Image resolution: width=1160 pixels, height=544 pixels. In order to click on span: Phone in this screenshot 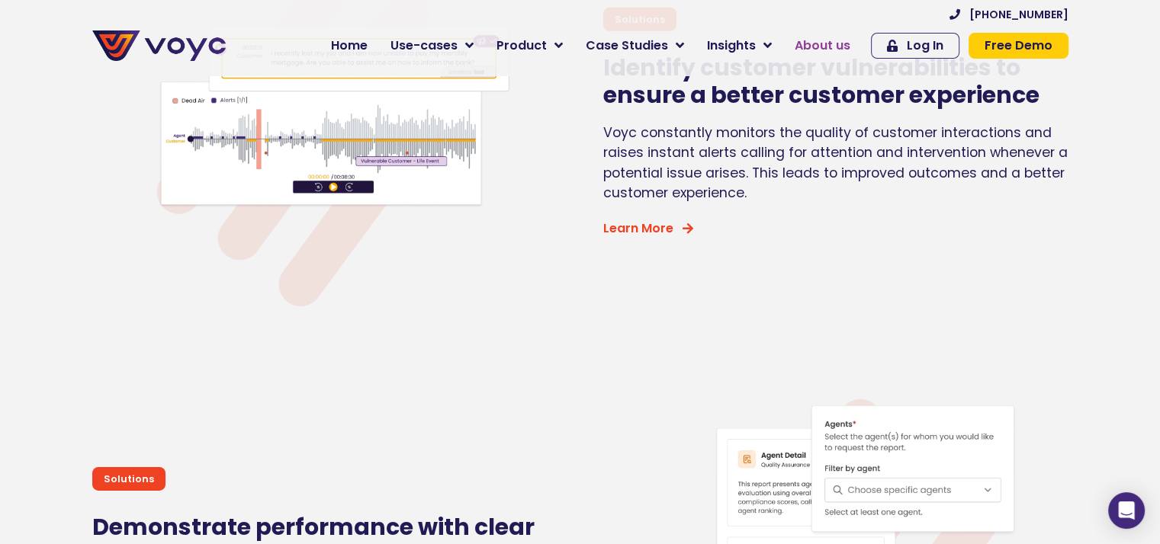, I will do `click(221, 69)`.